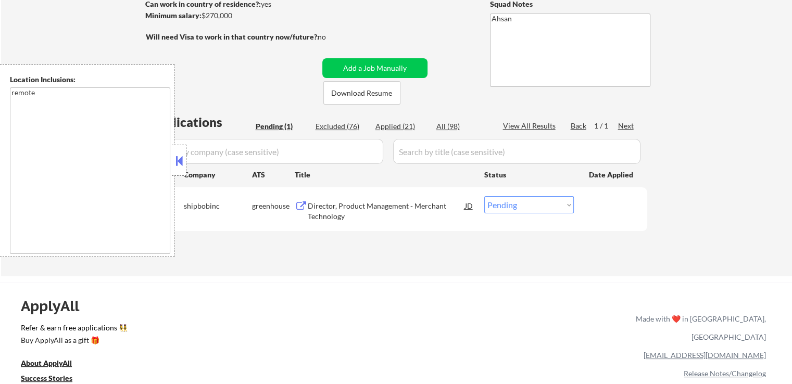 This screenshot has width=792, height=384. Describe the element at coordinates (362, 93) in the screenshot. I see `button: Download Resume` at that location.